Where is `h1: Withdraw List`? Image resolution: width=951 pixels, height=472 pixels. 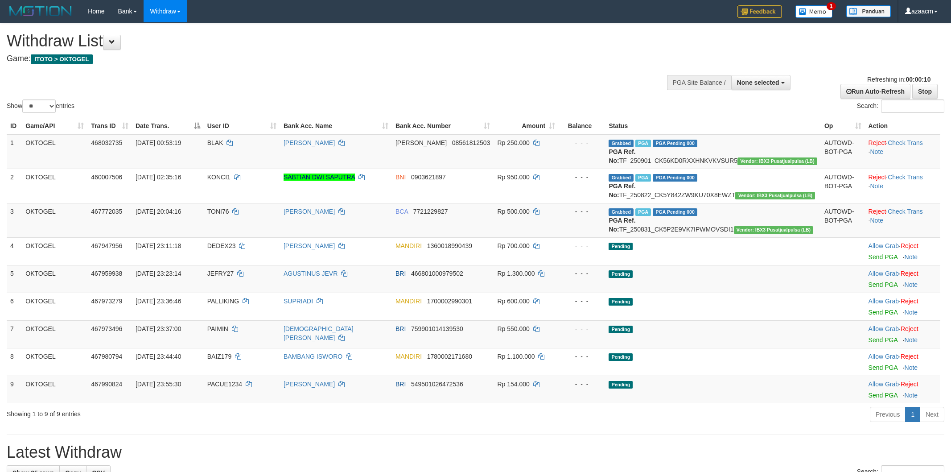 h1: Withdraw List is located at coordinates (316, 41).